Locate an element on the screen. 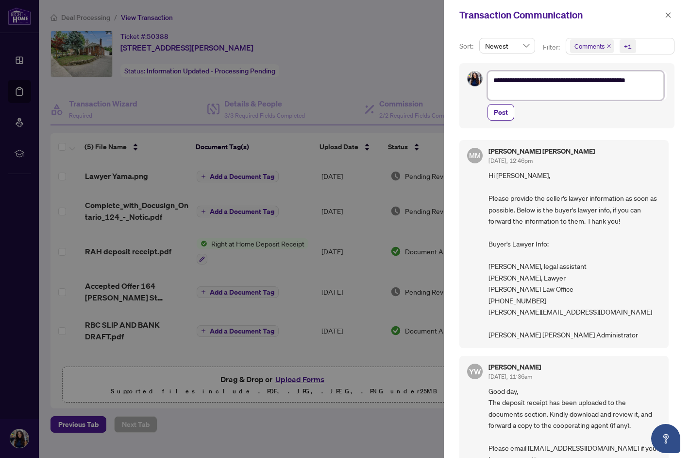 Image resolution: width=690 pixels, height=458 pixels. button: Post is located at coordinates (501, 112).